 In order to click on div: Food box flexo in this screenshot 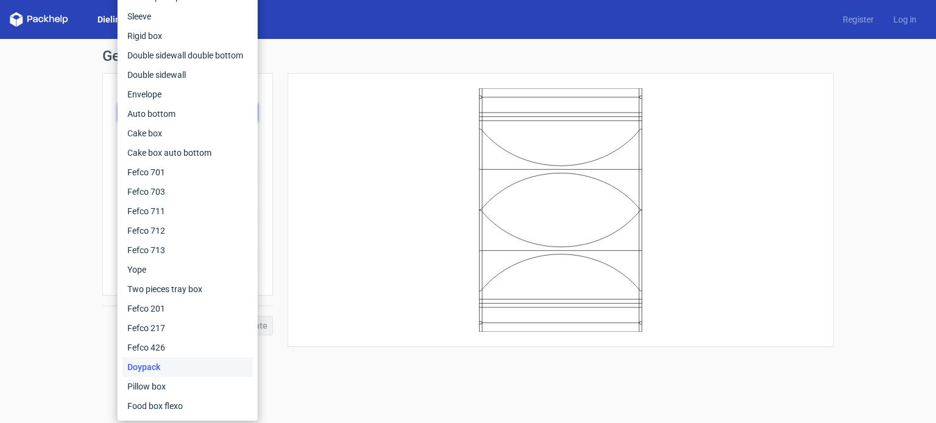, I will do `click(188, 406)`.